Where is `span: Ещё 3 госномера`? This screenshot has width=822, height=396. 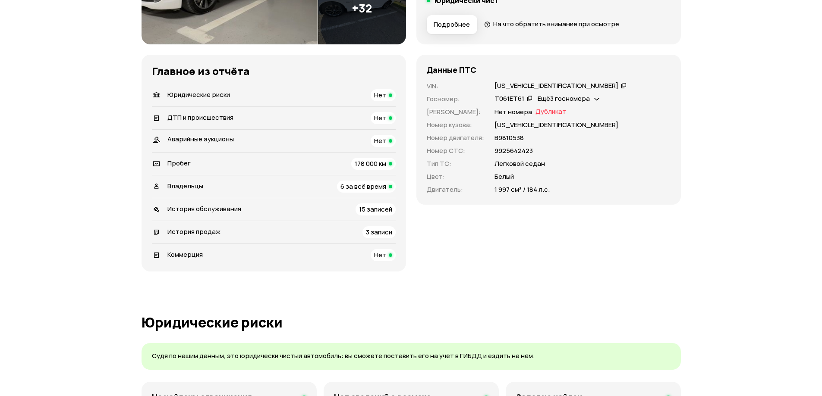 span: Ещё 3 госномера is located at coordinates (563, 98).